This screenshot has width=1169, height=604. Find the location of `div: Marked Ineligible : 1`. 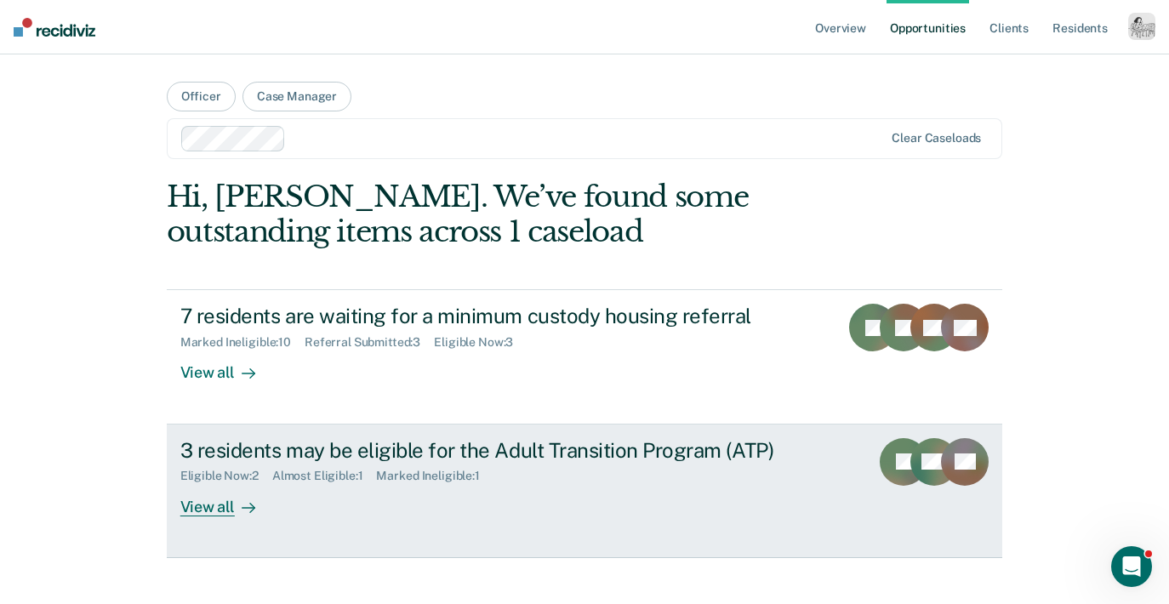

div: Marked Ineligible : 1 is located at coordinates (434, 475).